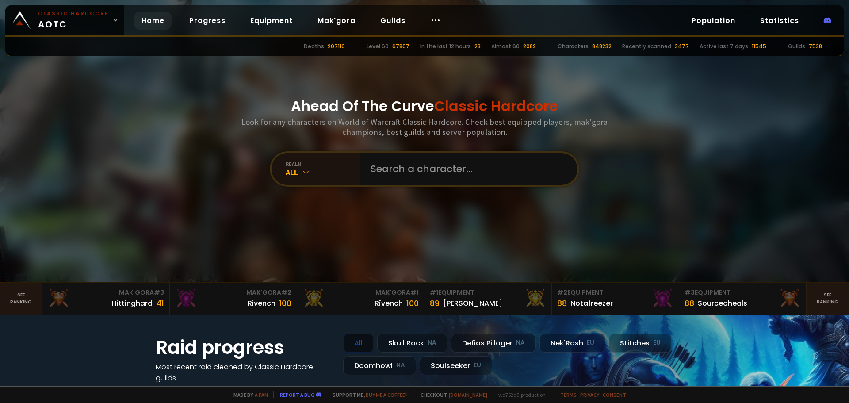 This screenshot has height=403, width=849. I want to click on div: Soulseeker, so click(456, 365).